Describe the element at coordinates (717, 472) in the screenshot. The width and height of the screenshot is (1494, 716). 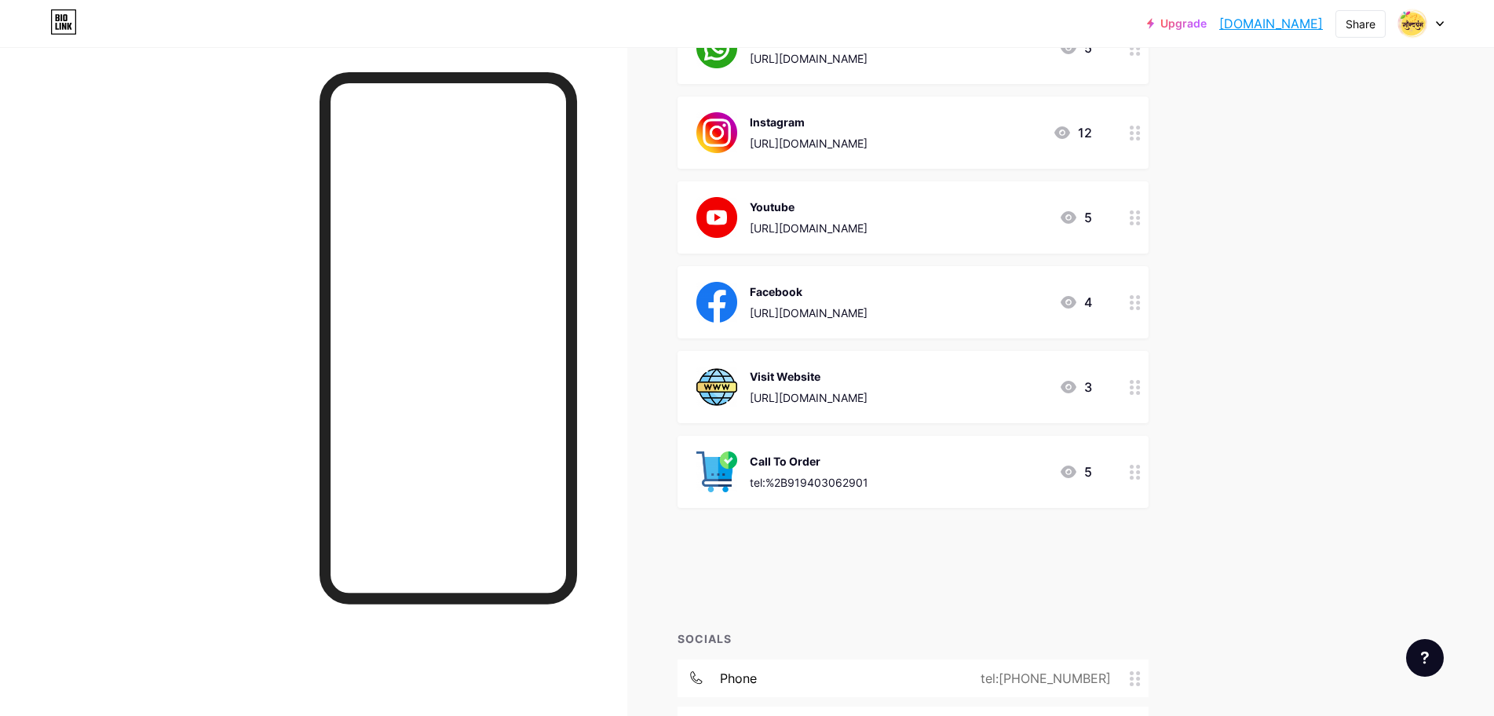
I see `img: Call To Order` at that location.